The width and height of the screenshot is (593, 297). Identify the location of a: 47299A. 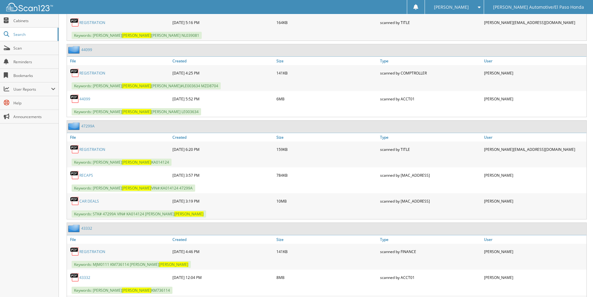
(88, 126).